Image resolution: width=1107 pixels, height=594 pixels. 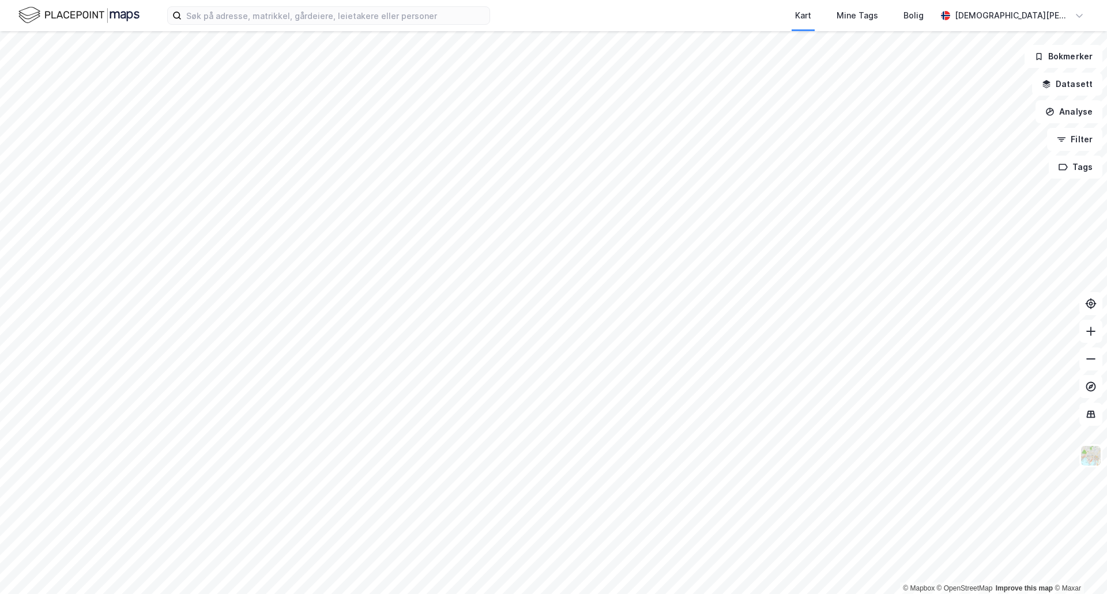 I want to click on button: Analyse, so click(x=1069, y=112).